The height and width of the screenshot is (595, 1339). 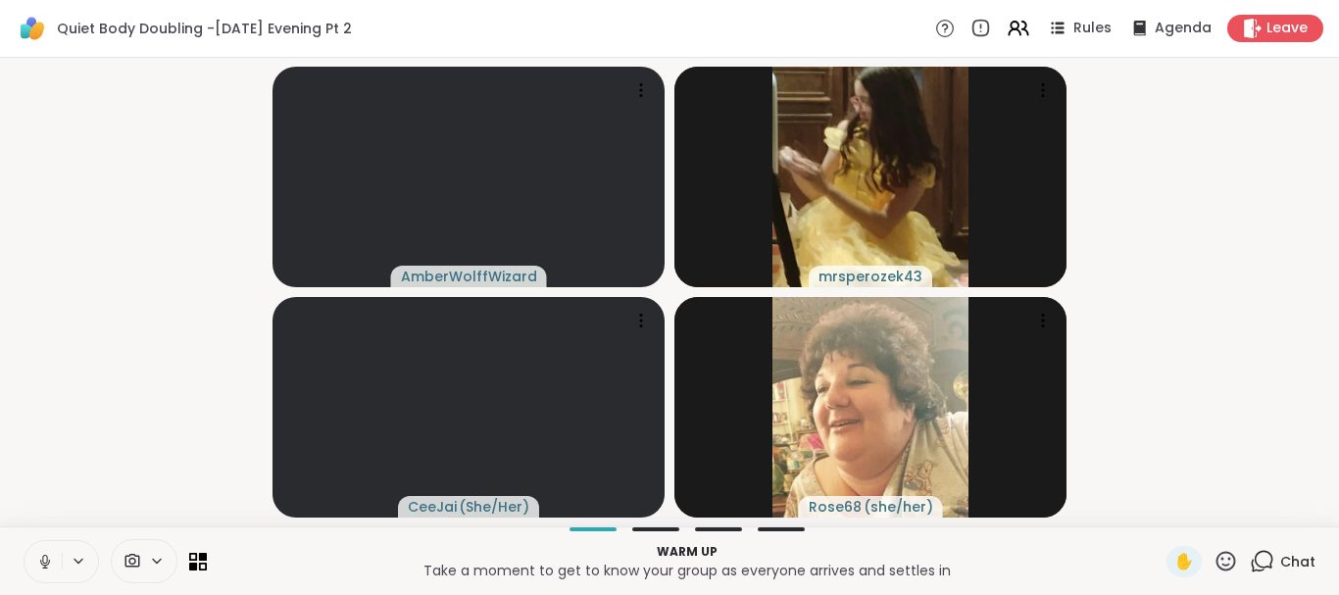 I want to click on img: ShareWell Logomark, so click(x=32, y=28).